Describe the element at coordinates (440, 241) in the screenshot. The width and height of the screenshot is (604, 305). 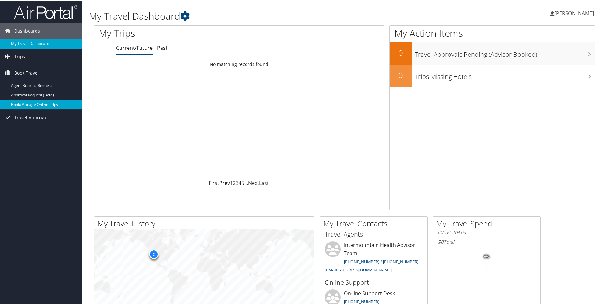
I see `span: $0` at that location.